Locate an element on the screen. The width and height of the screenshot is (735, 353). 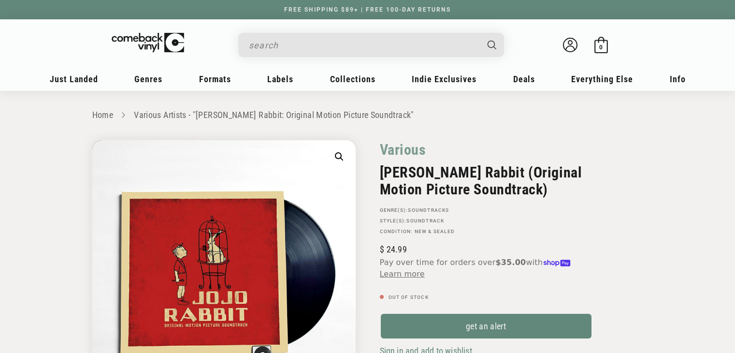
a: get an alert is located at coordinates (486, 326).